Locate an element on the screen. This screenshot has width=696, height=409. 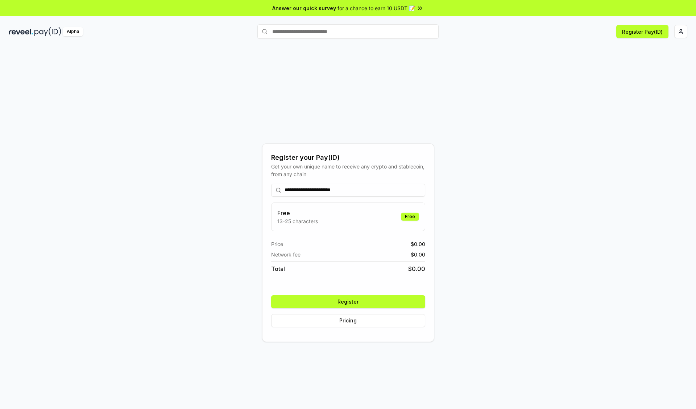
span: Price is located at coordinates (277, 244).